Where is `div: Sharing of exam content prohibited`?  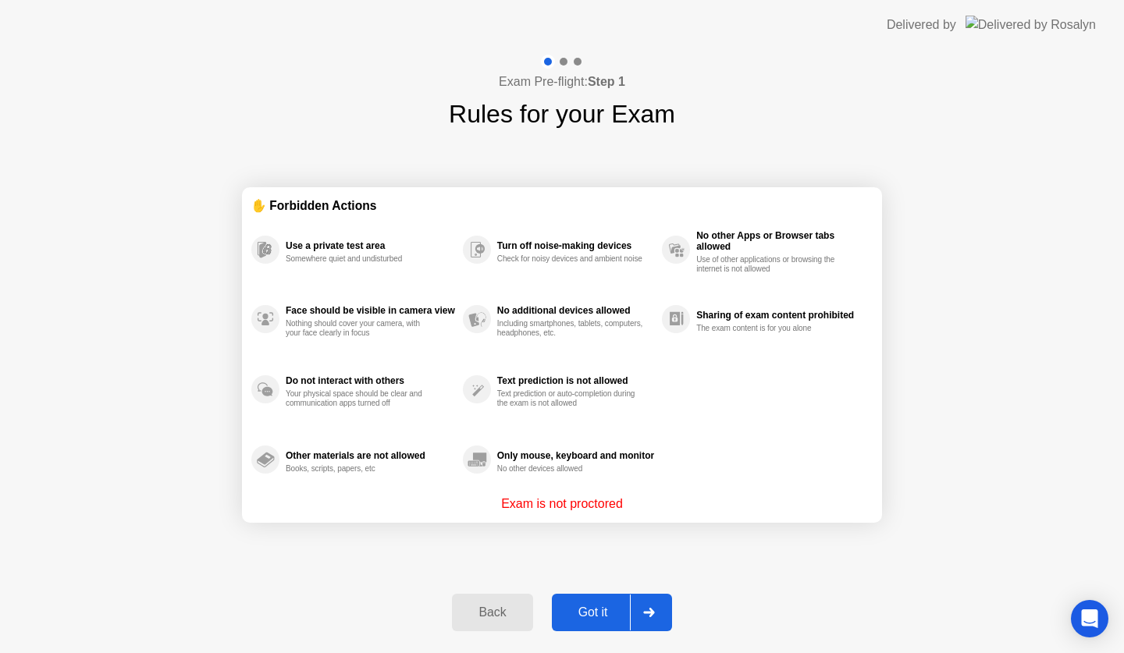 div: Sharing of exam content prohibited is located at coordinates (780, 315).